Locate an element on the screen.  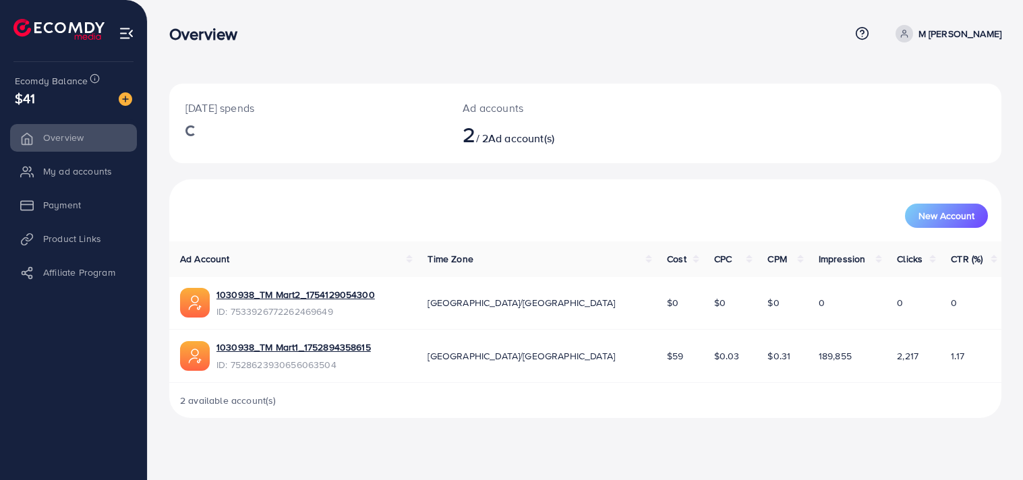
span: Time Zone is located at coordinates (450, 259).